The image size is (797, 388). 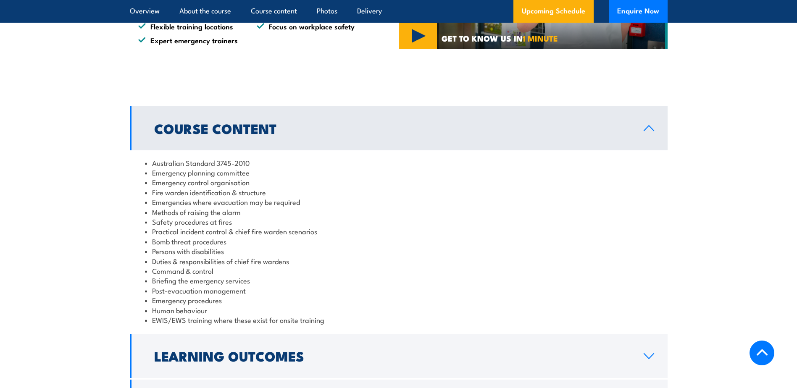 I want to click on a: Course Content, so click(x=399, y=128).